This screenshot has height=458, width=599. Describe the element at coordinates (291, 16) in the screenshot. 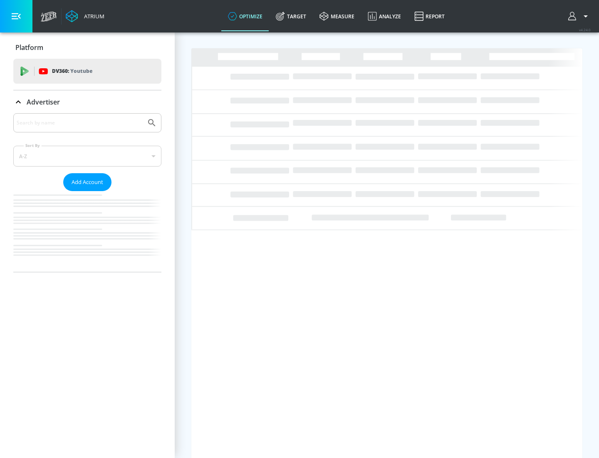

I see `a: Target` at that location.